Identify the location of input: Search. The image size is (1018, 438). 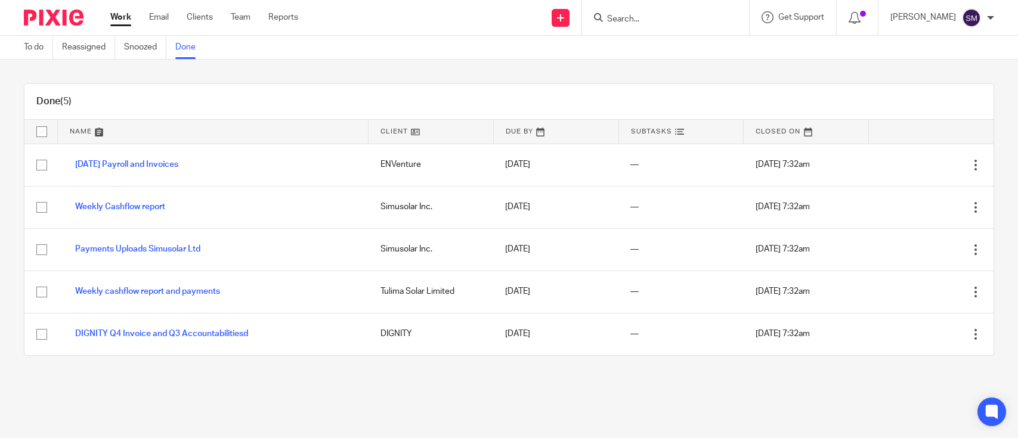
(660, 20).